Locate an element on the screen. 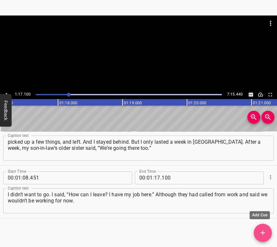  button: Change Playback Speed is located at coordinates (261, 95).